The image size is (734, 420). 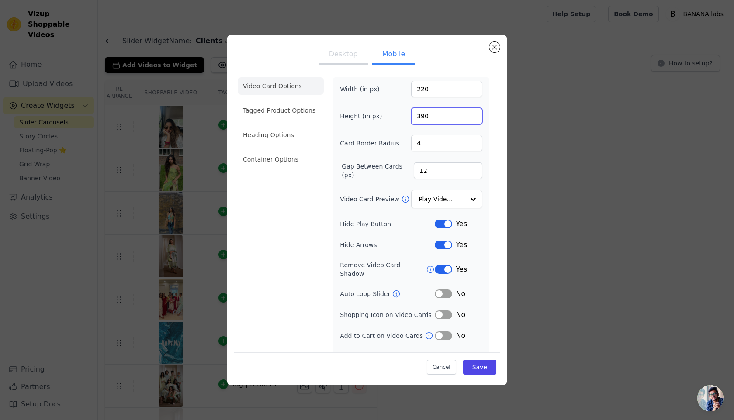 I want to click on label: Shopping Icon on Video Cards, so click(x=386, y=315).